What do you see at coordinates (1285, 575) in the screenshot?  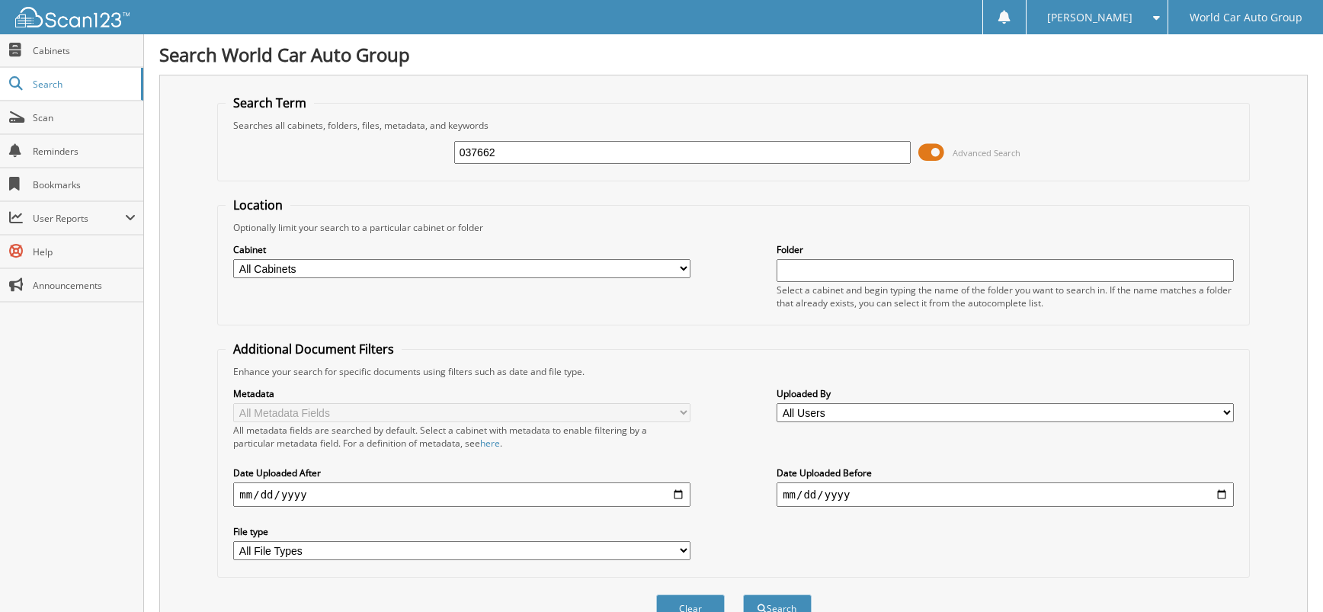 I see `div: Chat Widget` at bounding box center [1285, 575].